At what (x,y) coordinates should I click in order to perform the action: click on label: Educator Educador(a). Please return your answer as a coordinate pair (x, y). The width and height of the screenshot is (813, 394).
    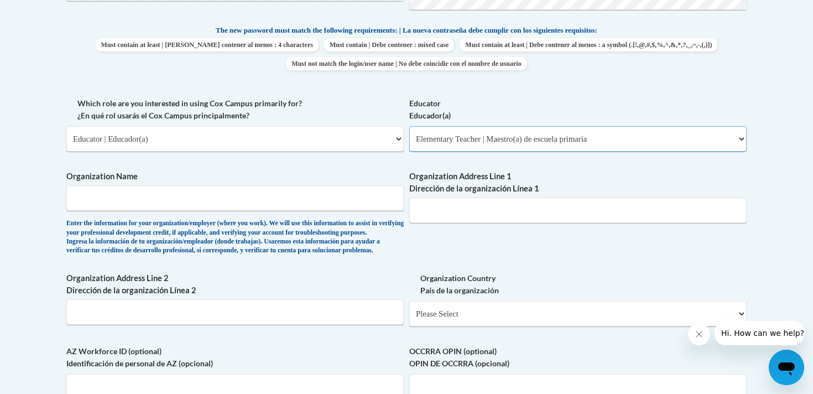
    Looking at the image, I should click on (578, 109).